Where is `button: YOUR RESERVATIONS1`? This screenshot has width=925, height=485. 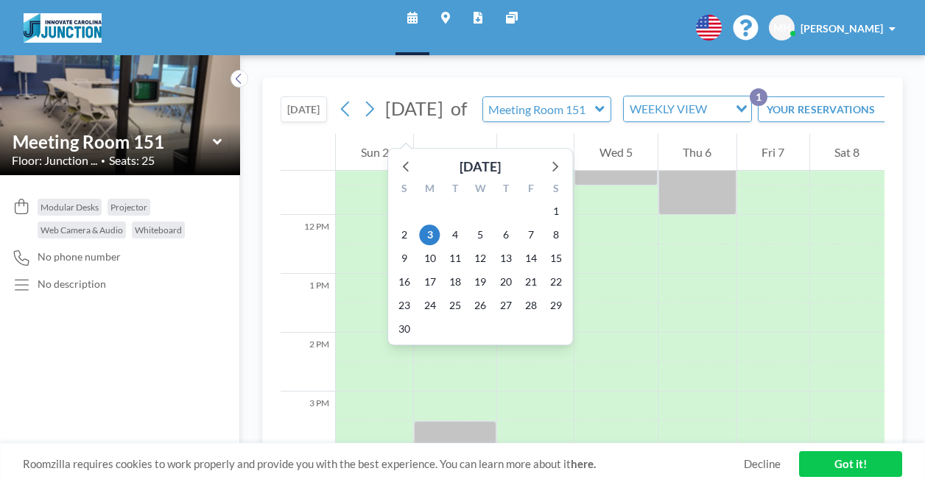 button: YOUR RESERVATIONS1 is located at coordinates (831, 109).